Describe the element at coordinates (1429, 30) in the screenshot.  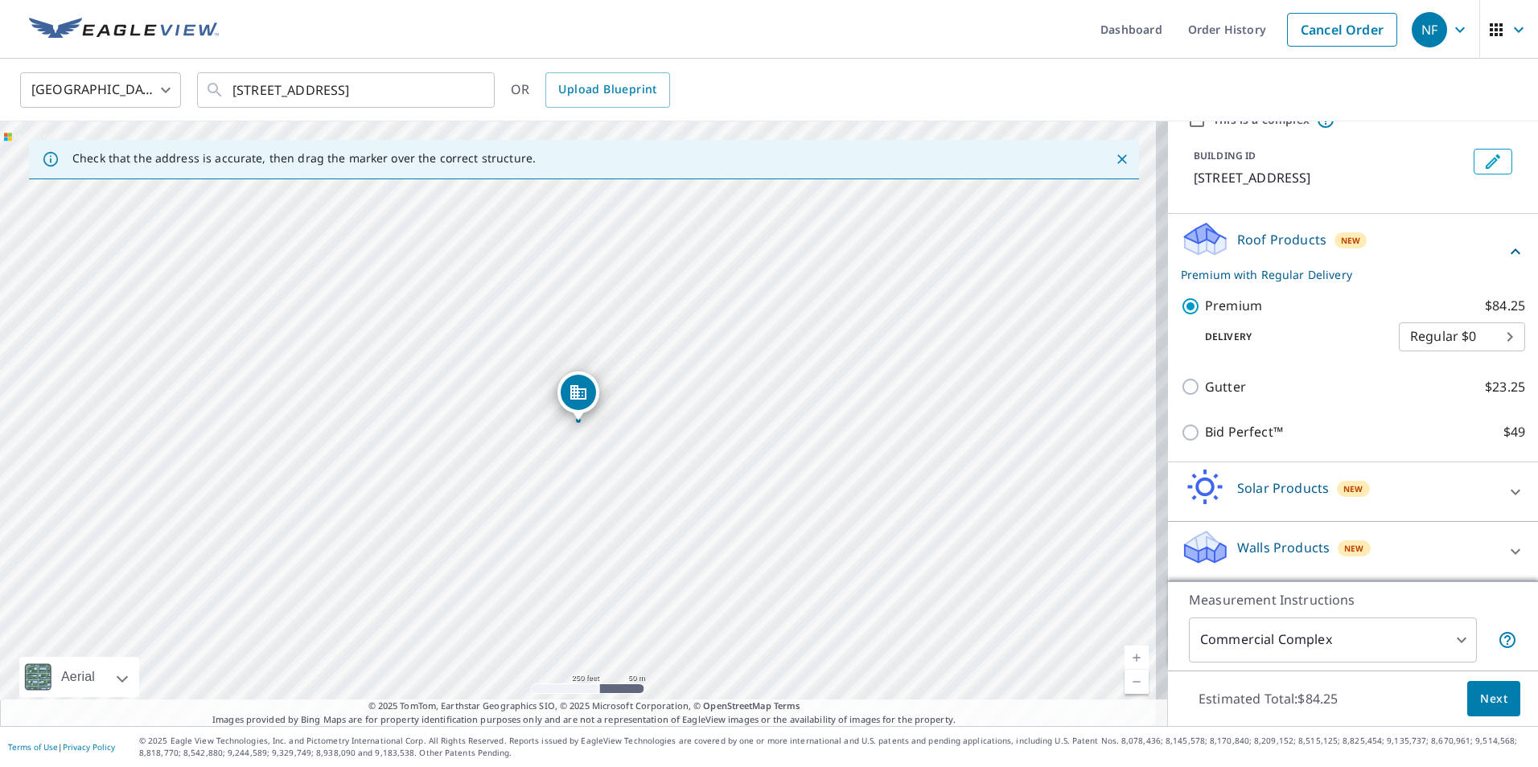
I see `div: NF` at that location.